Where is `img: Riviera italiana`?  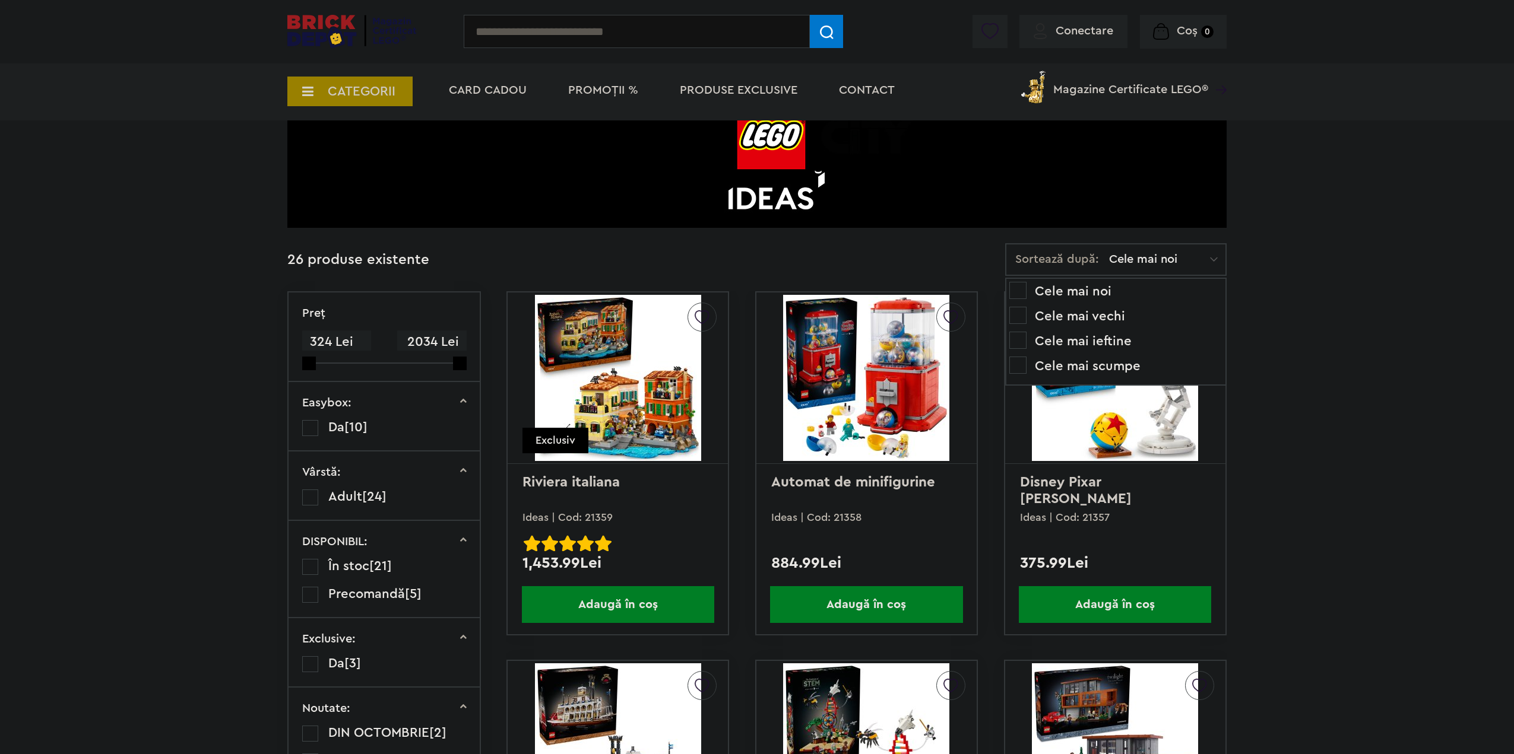 img: Riviera italiana is located at coordinates (618, 378).